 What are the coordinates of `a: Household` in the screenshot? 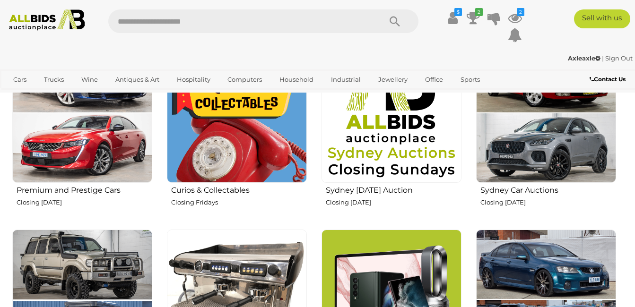 It's located at (297, 79).